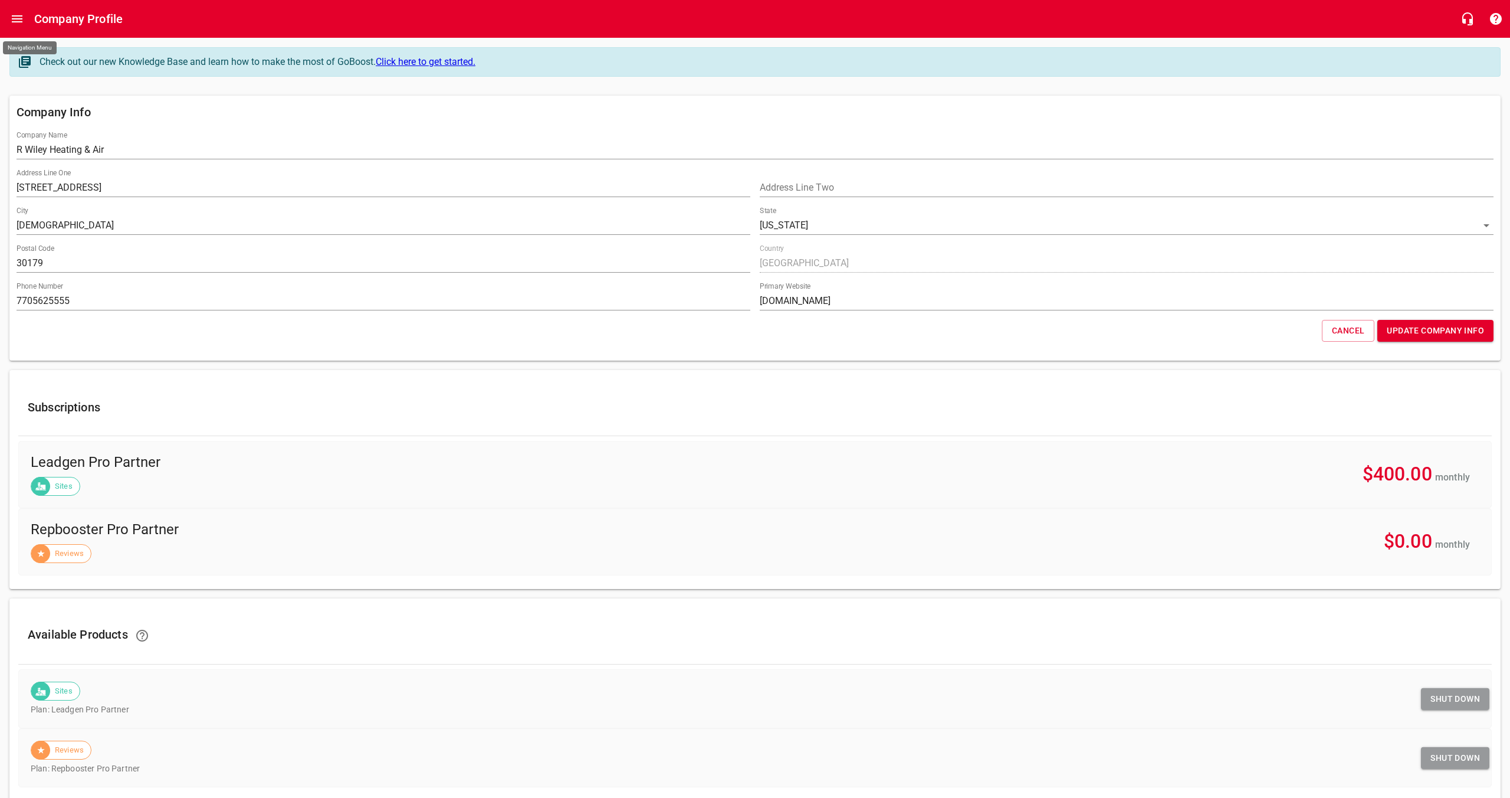 The image size is (1510, 798). What do you see at coordinates (1398, 474) in the screenshot?
I see `span: $400.00` at bounding box center [1398, 474].